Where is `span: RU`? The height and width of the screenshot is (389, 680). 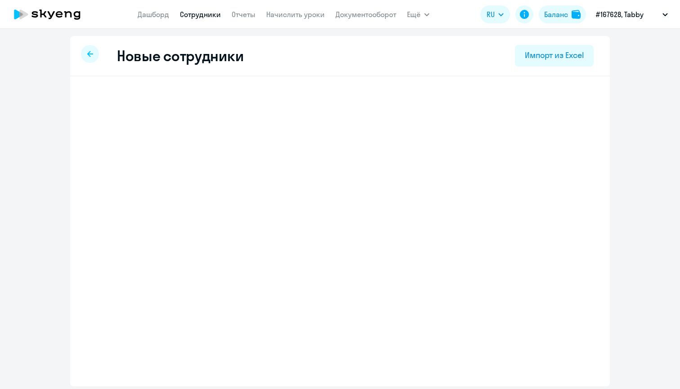
span: RU is located at coordinates (491, 14).